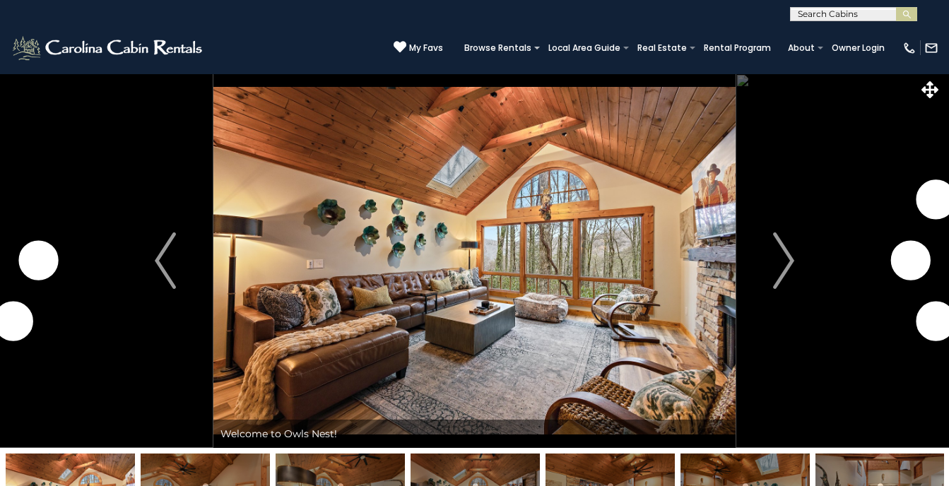 The width and height of the screenshot is (949, 486). What do you see at coordinates (474, 434) in the screenshot?
I see `div: Welcome to Owls Nest!` at bounding box center [474, 434].